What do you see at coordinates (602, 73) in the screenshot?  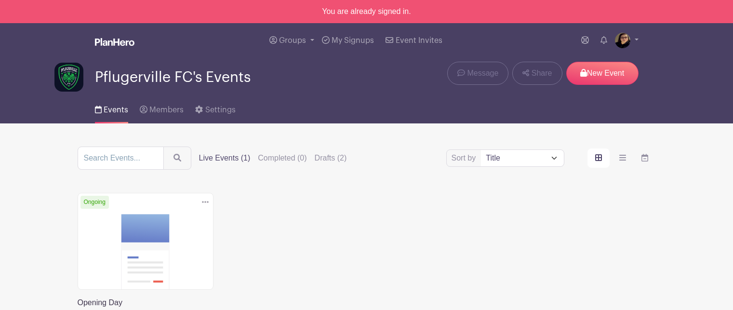 I see `p: New Event` at bounding box center [602, 73].